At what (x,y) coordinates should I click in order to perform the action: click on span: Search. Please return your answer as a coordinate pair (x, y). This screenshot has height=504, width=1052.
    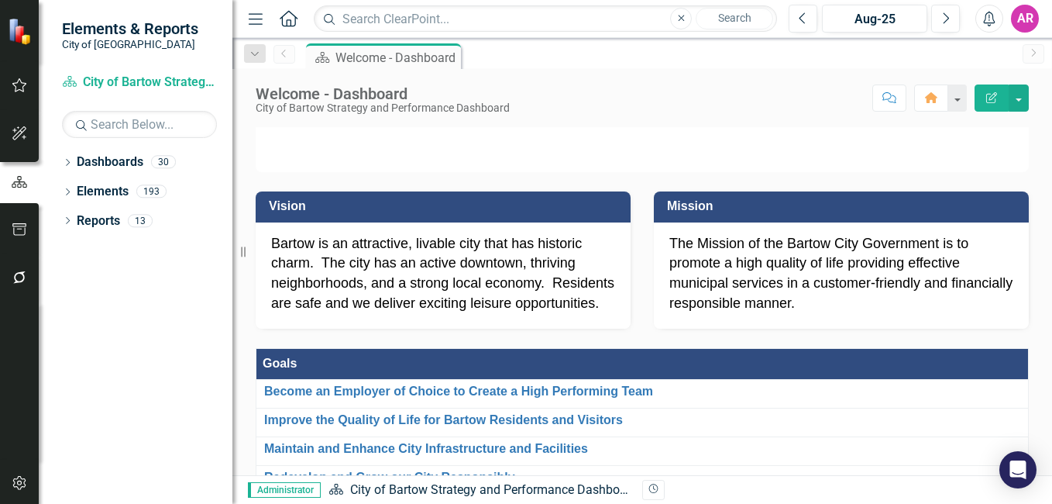
    Looking at the image, I should click on (735, 18).